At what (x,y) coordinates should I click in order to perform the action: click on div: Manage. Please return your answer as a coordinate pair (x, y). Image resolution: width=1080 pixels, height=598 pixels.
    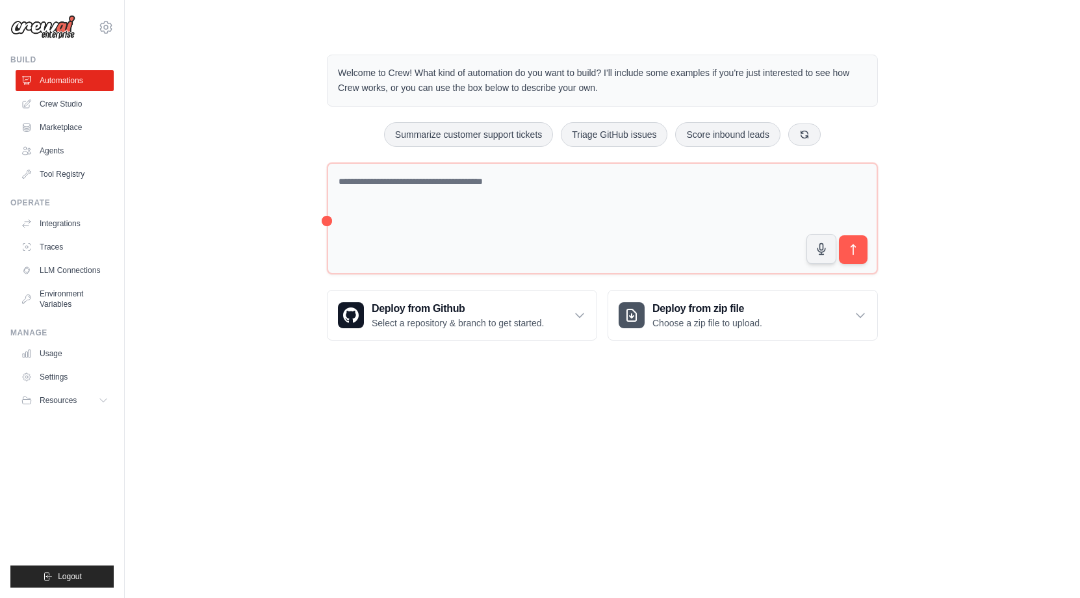
    Looking at the image, I should click on (62, 333).